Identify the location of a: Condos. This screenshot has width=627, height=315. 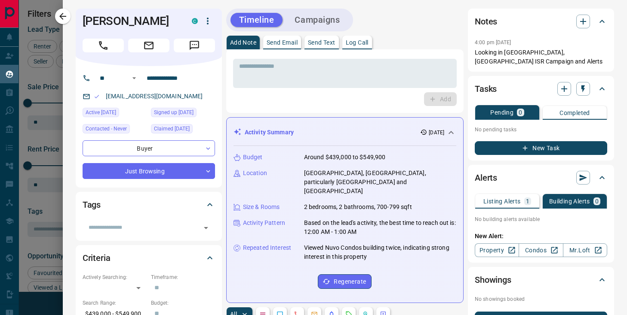
(540, 251).